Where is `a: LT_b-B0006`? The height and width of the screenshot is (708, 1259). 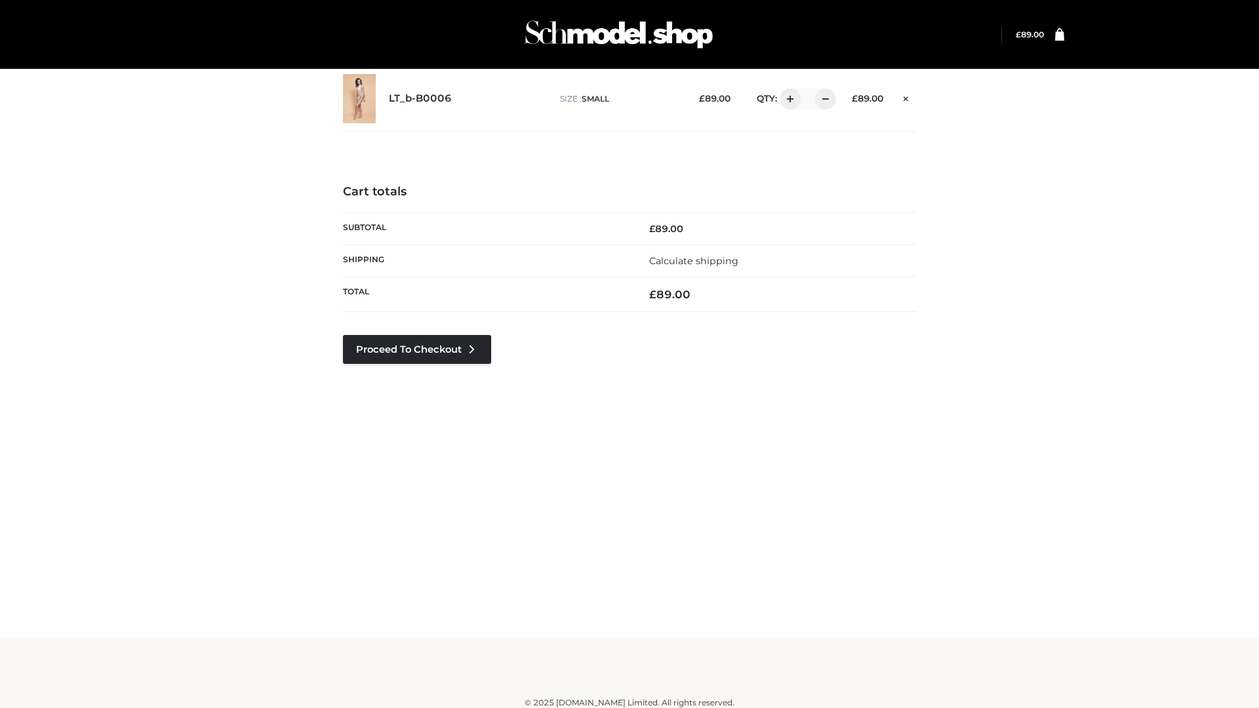 a: LT_b-B0006 is located at coordinates (420, 98).